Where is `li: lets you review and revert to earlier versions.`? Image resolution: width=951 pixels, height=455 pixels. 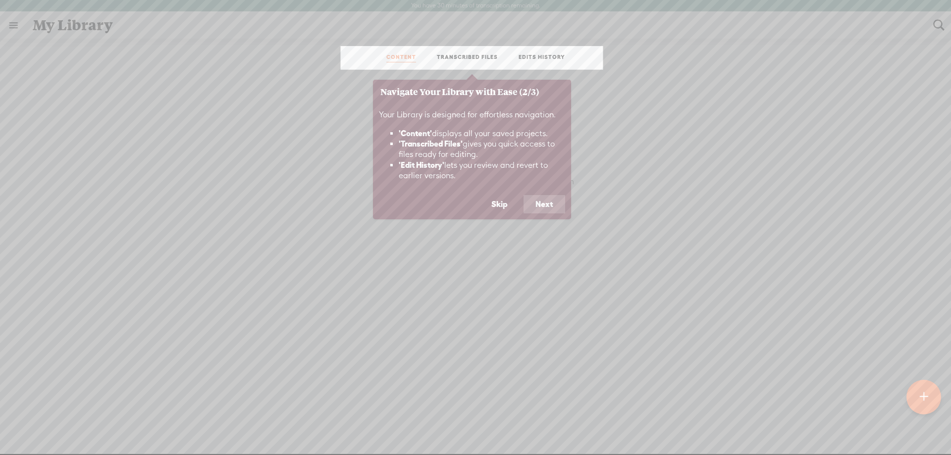 li: lets you review and revert to earlier versions. is located at coordinates (482, 170).